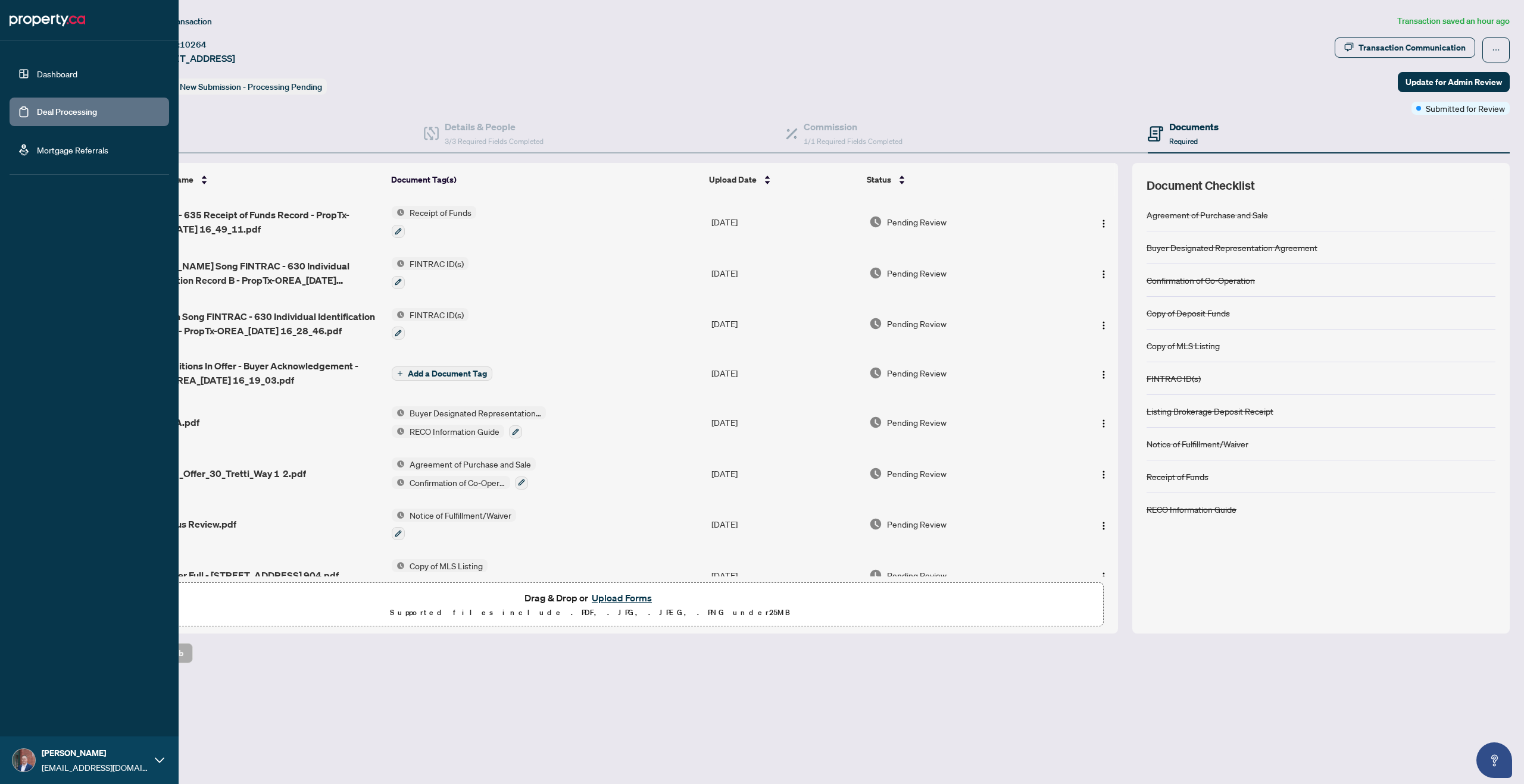 Image resolution: width=1524 pixels, height=784 pixels. Describe the element at coordinates (1494, 760) in the screenshot. I see `button: Open asap` at that location.